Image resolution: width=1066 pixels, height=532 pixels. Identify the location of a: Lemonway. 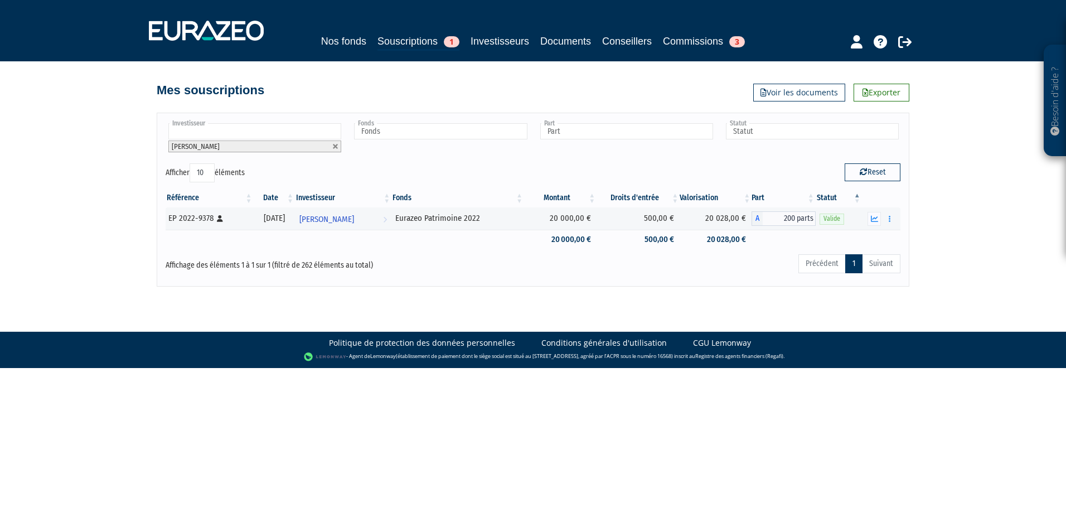
(383, 356).